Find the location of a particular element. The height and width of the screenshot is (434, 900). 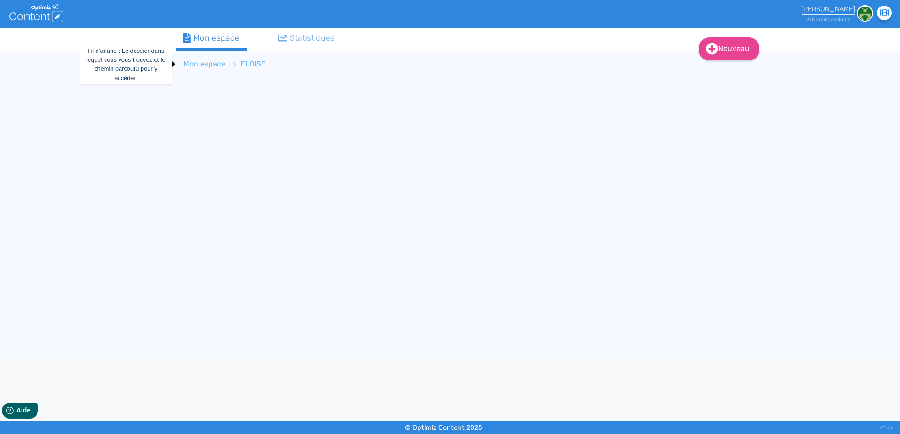

div: V1.13.5 is located at coordinates (886, 428).